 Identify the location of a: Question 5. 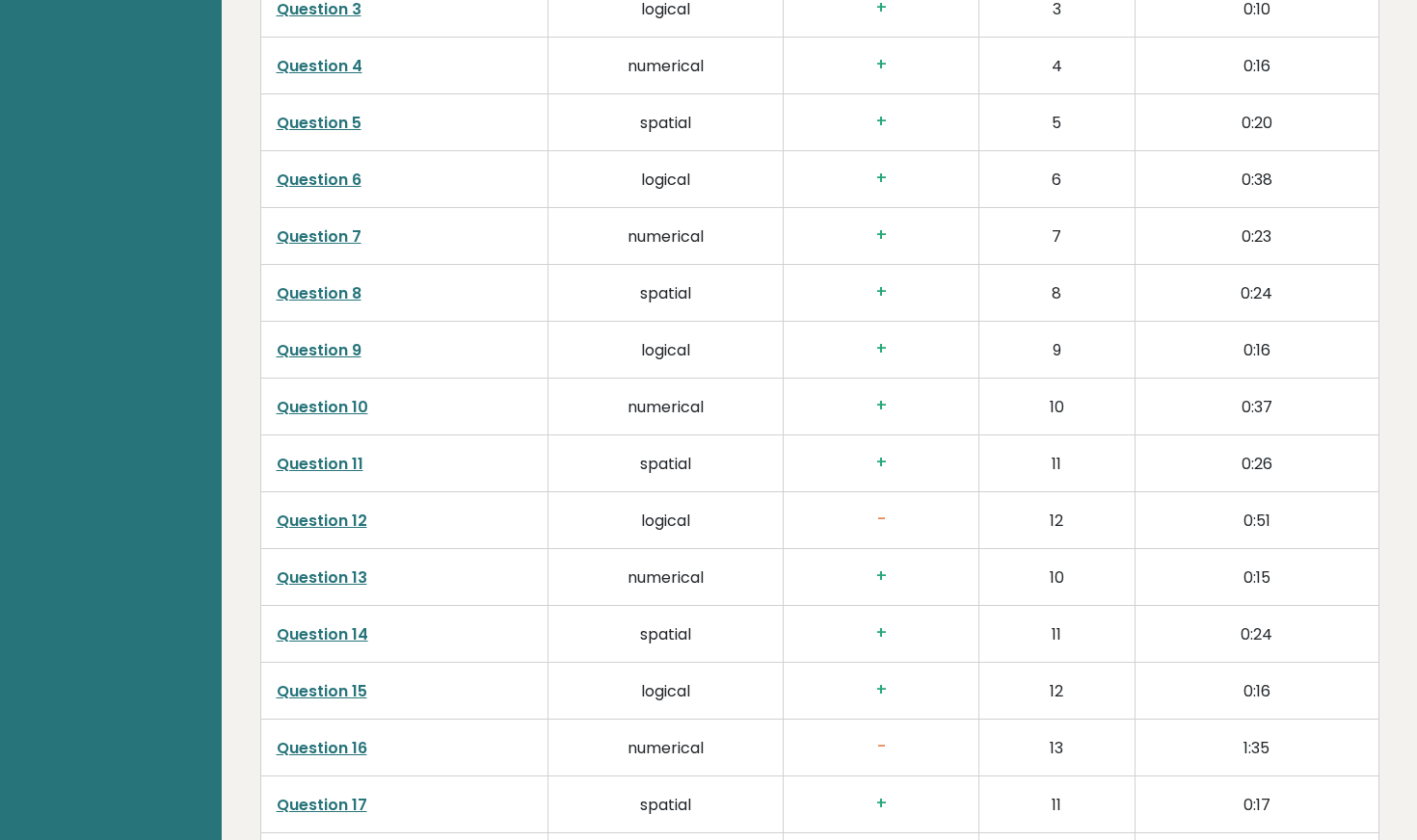
(319, 122).